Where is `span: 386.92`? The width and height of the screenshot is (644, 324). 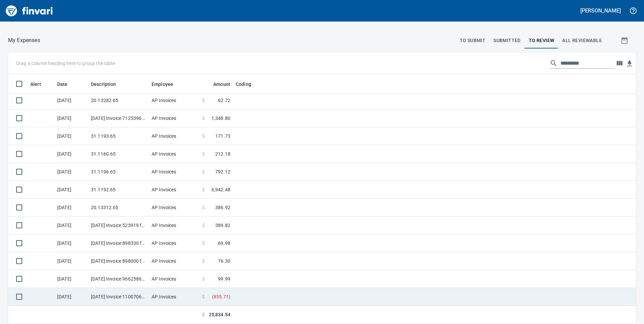
span: 386.92 is located at coordinates (222, 207).